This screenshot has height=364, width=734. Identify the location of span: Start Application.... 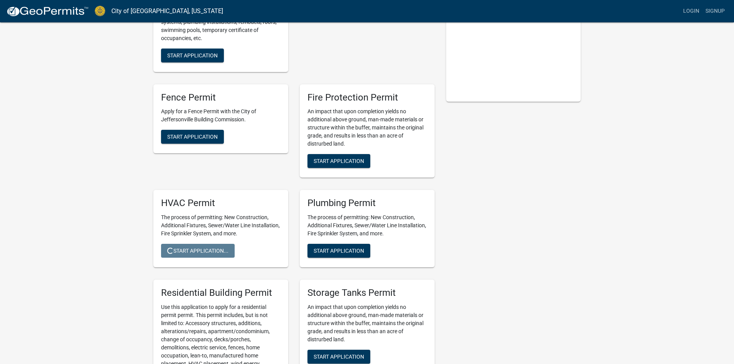
(198, 251).